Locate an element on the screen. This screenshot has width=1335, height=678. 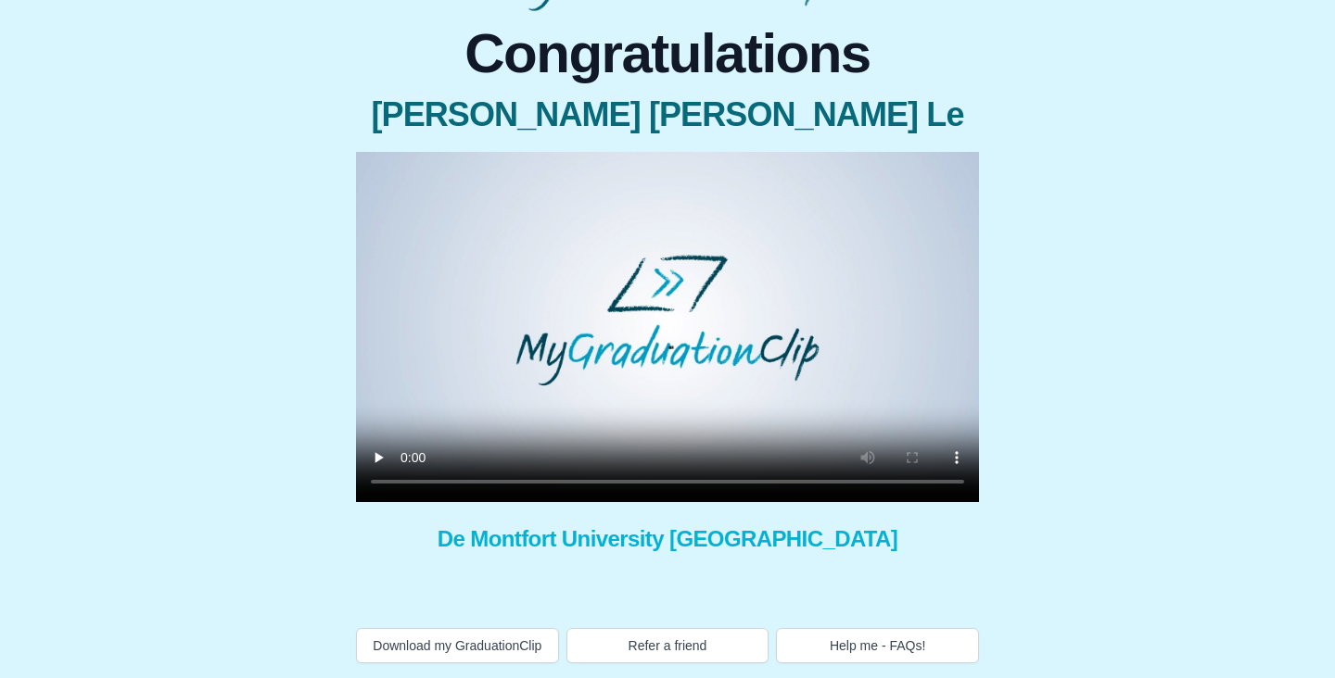
button: Refer a friend is located at coordinates (667, 646).